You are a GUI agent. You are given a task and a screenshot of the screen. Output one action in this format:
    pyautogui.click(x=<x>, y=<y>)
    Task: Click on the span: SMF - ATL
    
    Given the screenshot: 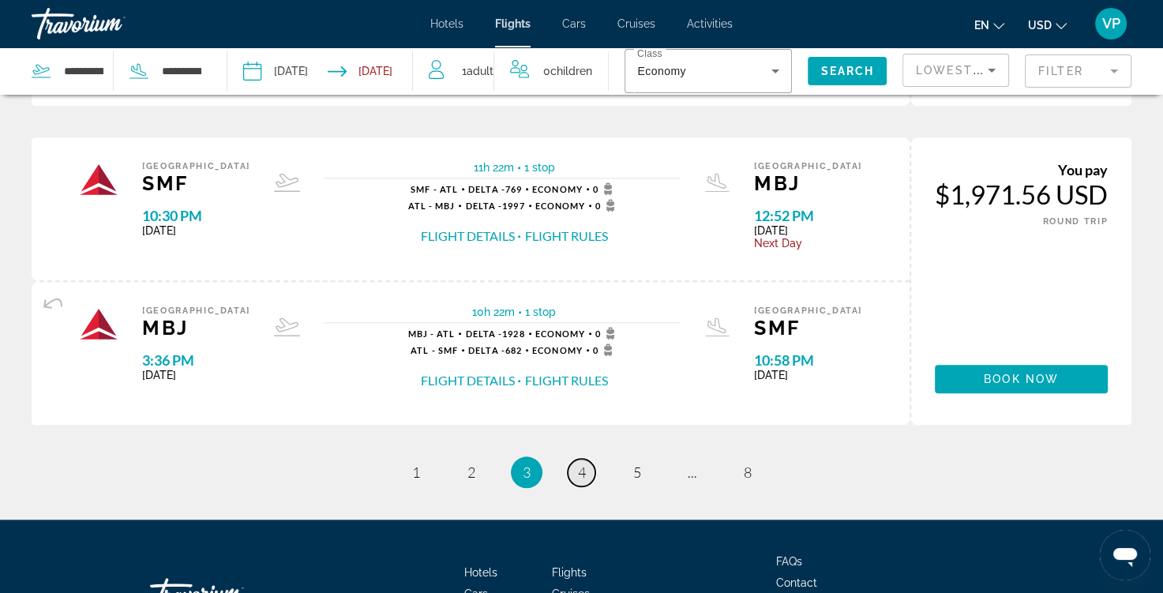 What is the action you would take?
    pyautogui.click(x=434, y=189)
    